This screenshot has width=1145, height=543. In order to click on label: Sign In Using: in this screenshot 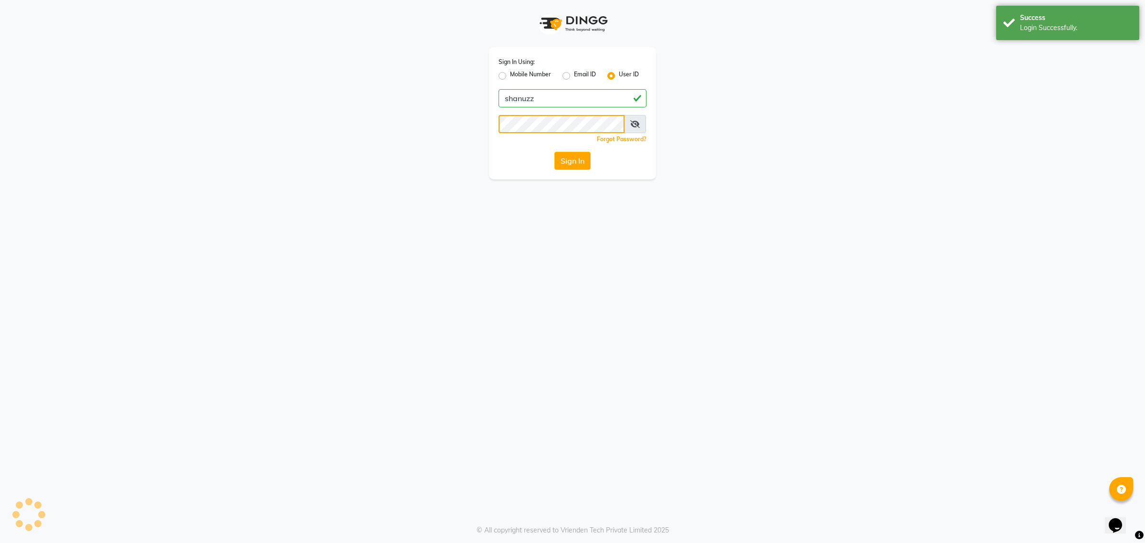, I will do `click(517, 62)`.